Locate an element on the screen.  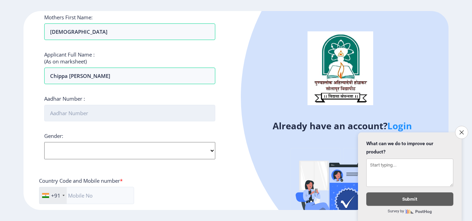
a: Login is located at coordinates (399, 126).